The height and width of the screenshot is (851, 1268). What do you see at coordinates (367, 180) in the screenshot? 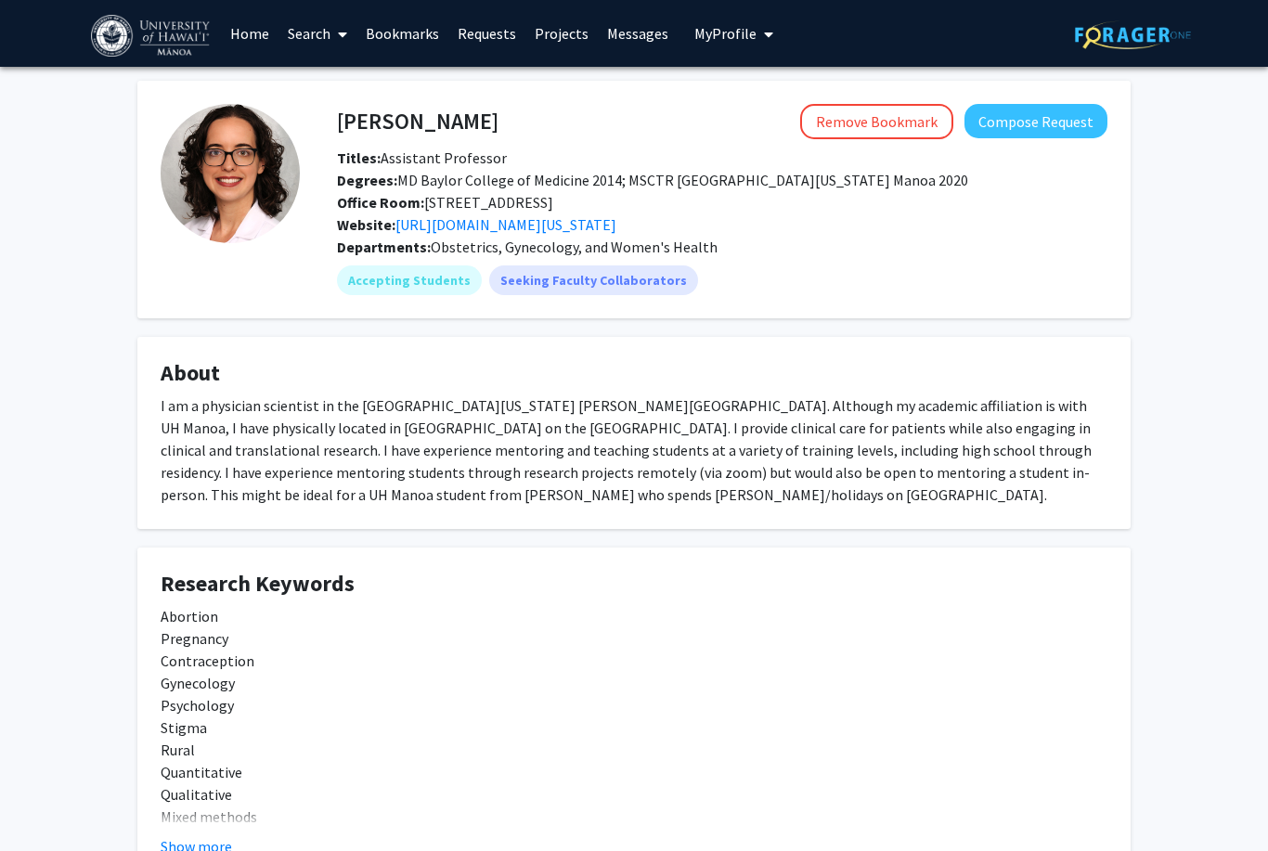
I see `b: Degrees:` at bounding box center [367, 180].